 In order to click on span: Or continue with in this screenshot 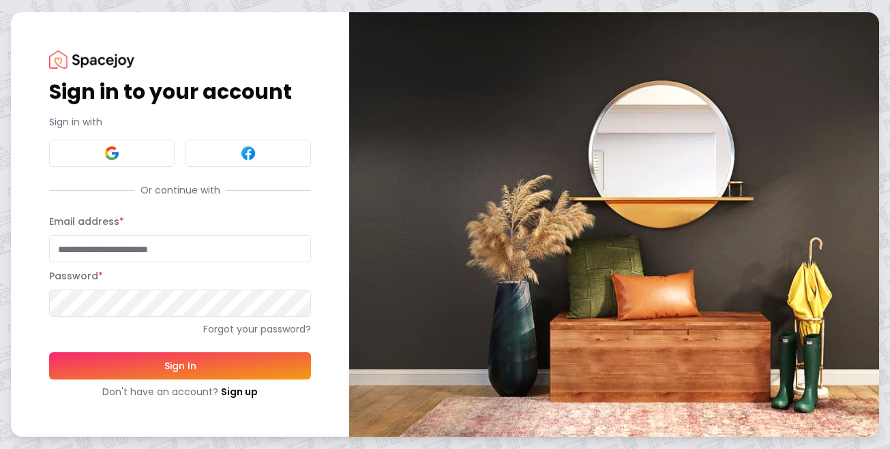, I will do `click(180, 190)`.